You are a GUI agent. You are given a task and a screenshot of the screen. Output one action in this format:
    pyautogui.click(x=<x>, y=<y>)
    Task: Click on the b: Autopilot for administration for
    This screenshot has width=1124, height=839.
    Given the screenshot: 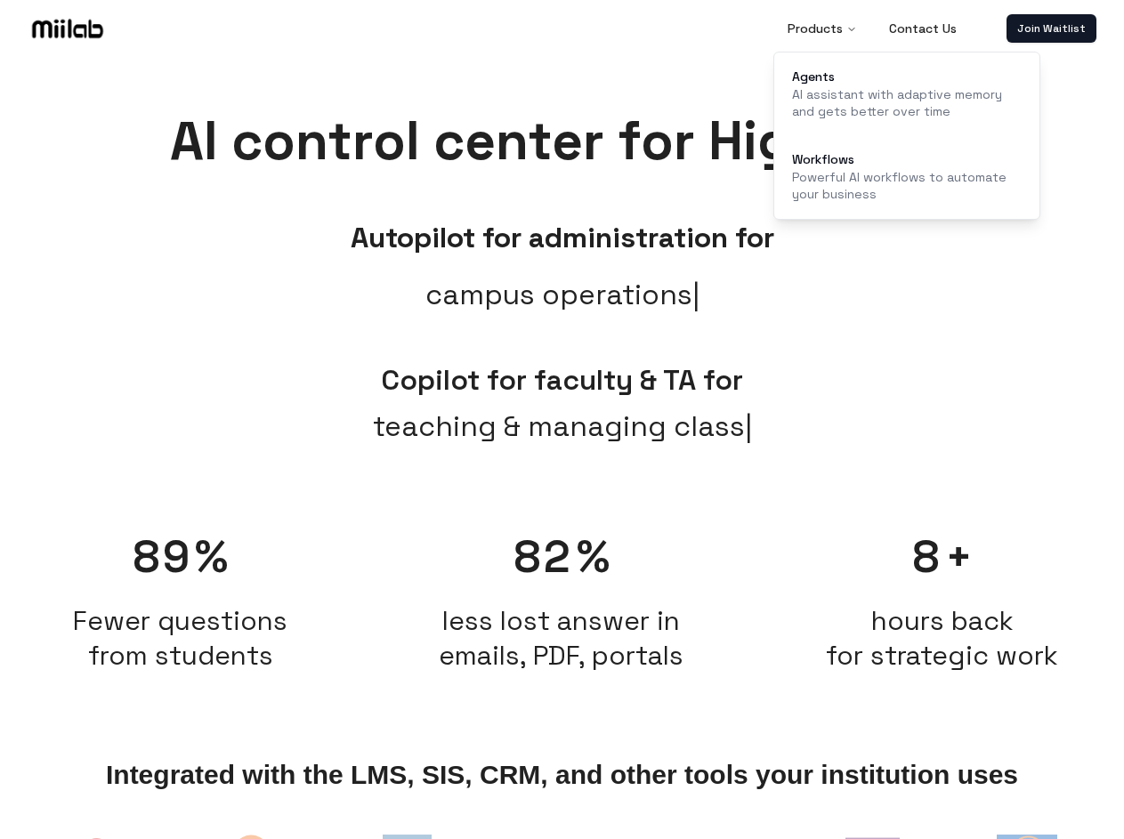 What is the action you would take?
    pyautogui.click(x=562, y=238)
    